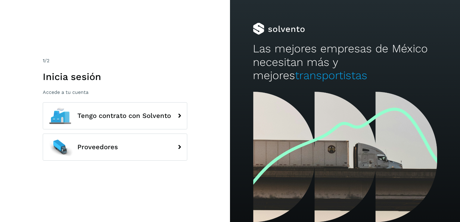  I want to click on span: 1, so click(44, 60).